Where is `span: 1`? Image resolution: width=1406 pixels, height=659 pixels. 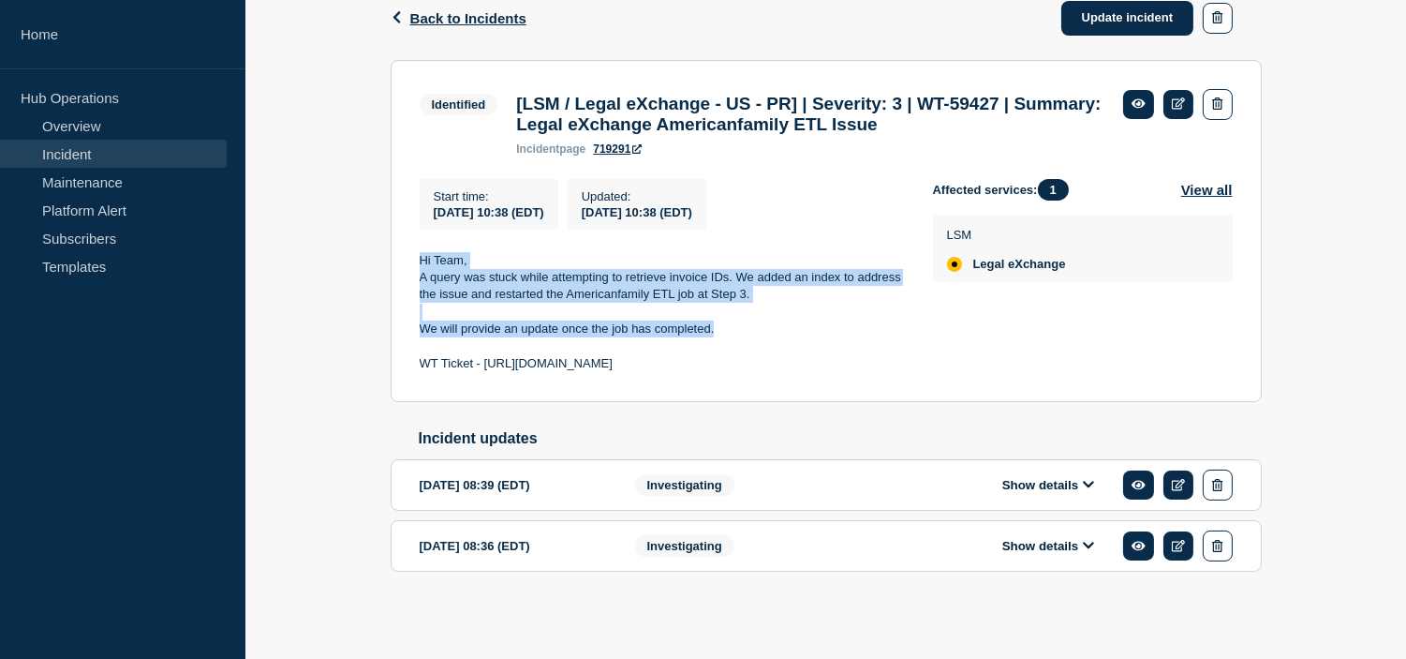 span: 1 is located at coordinates (1053, 189).